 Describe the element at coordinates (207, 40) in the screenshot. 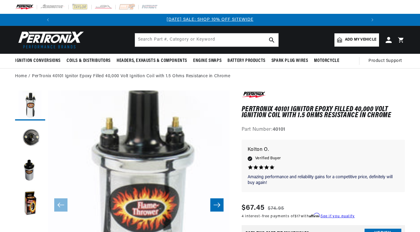

I see `input: Search Part #, Category or Keyword` at that location.